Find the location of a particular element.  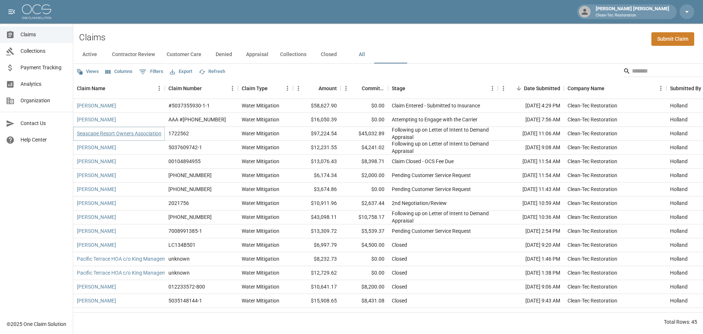

div: $8,232.73 is located at coordinates (317, 259).